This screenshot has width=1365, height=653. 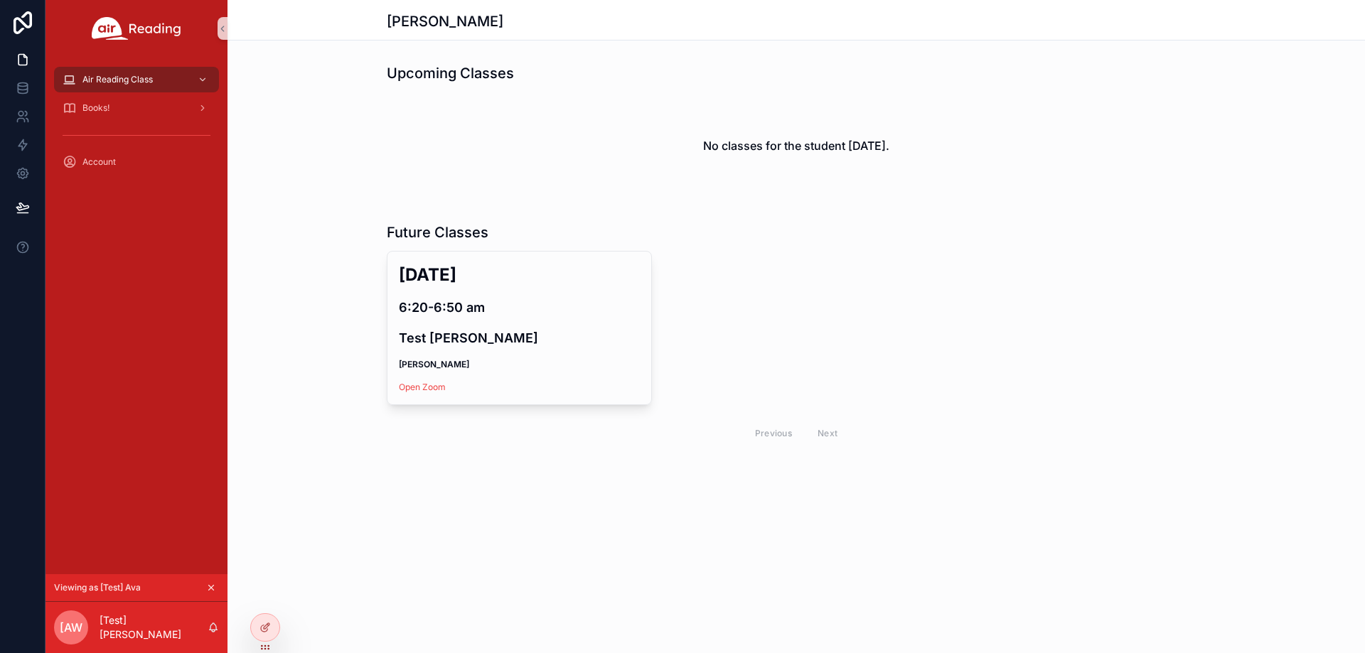 I want to click on h4: 6:20-6:50 am, so click(x=519, y=307).